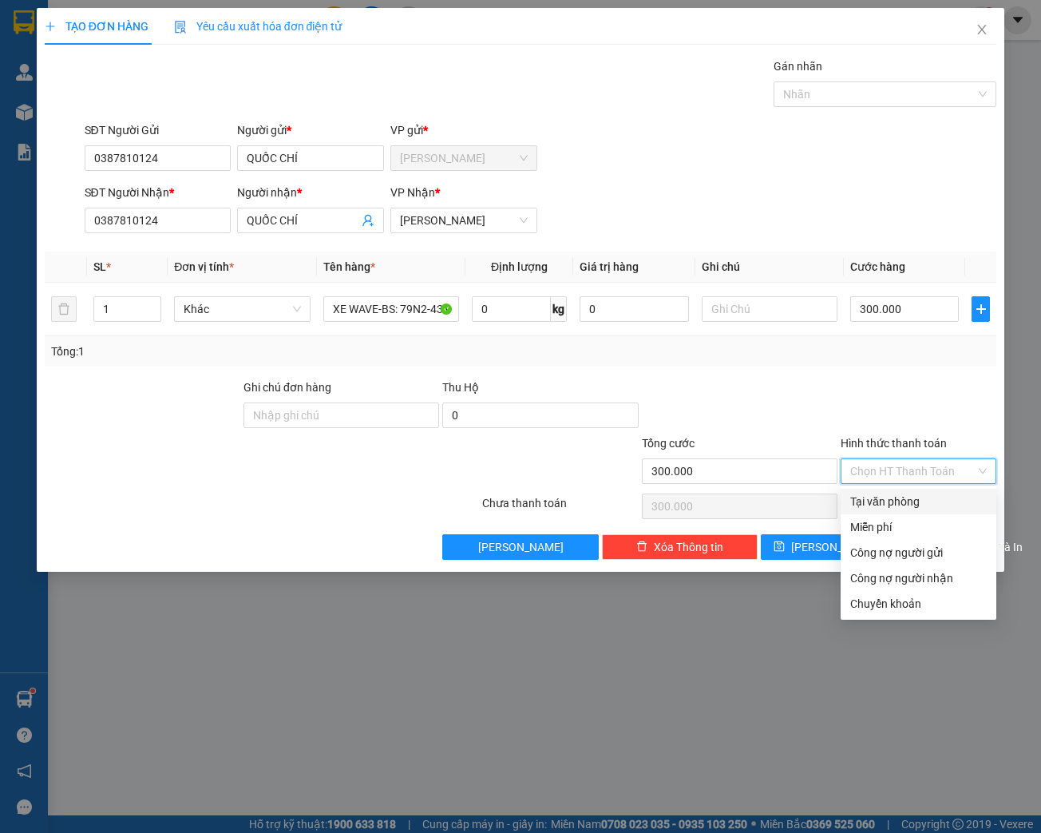  Describe the element at coordinates (287, 387) in the screenshot. I see `label: Ghi chú đơn hàng` at that location.